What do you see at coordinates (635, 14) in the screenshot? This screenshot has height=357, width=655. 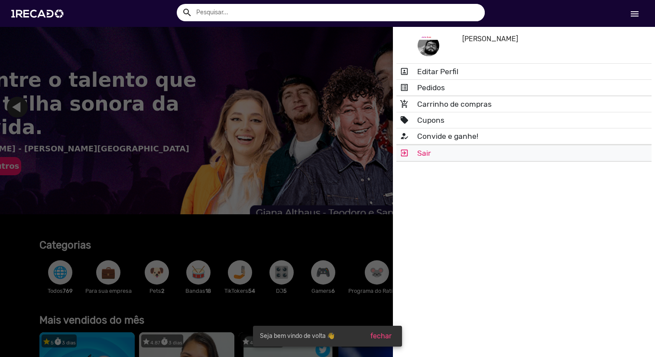 I see `mat-icon: Início` at bounding box center [635, 14].